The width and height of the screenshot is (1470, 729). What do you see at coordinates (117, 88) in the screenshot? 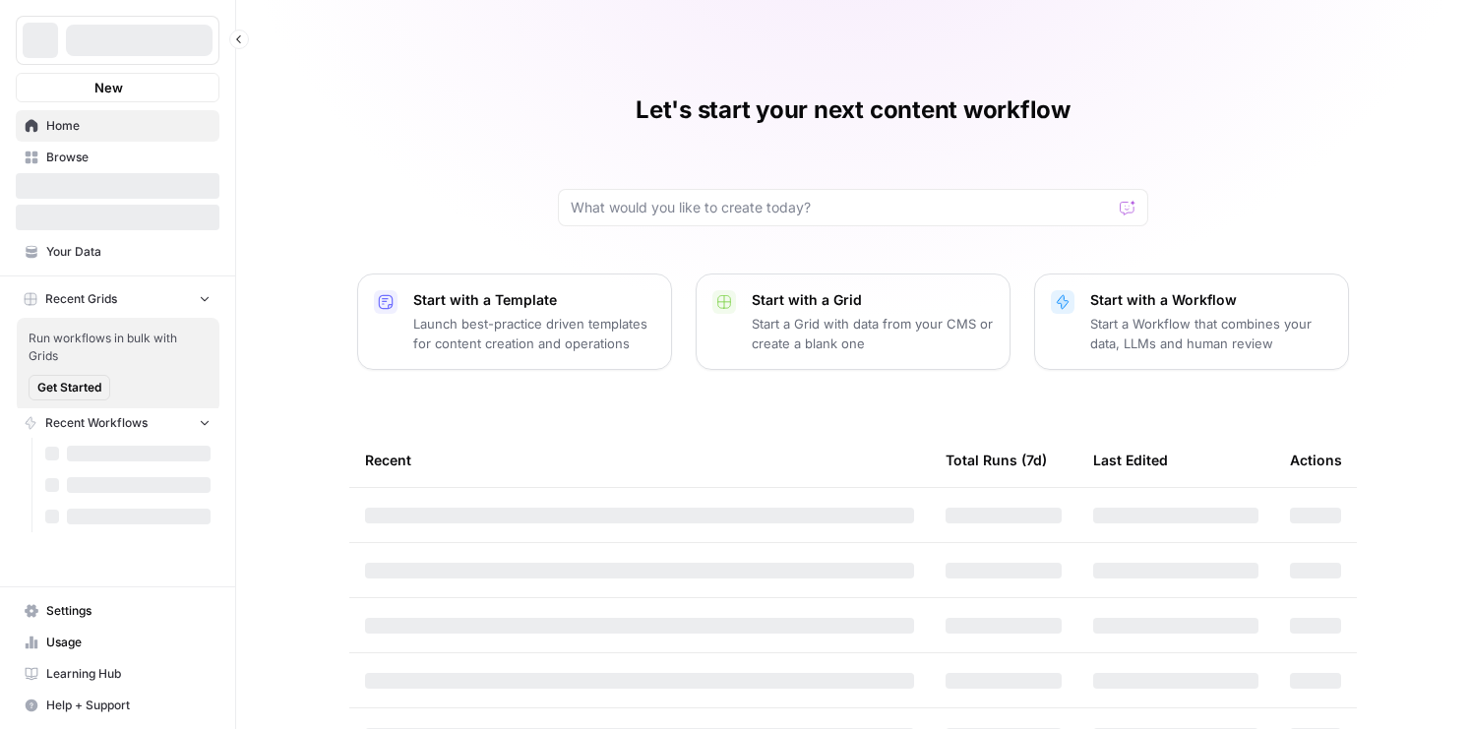
I see `button: New` at bounding box center [117, 88].